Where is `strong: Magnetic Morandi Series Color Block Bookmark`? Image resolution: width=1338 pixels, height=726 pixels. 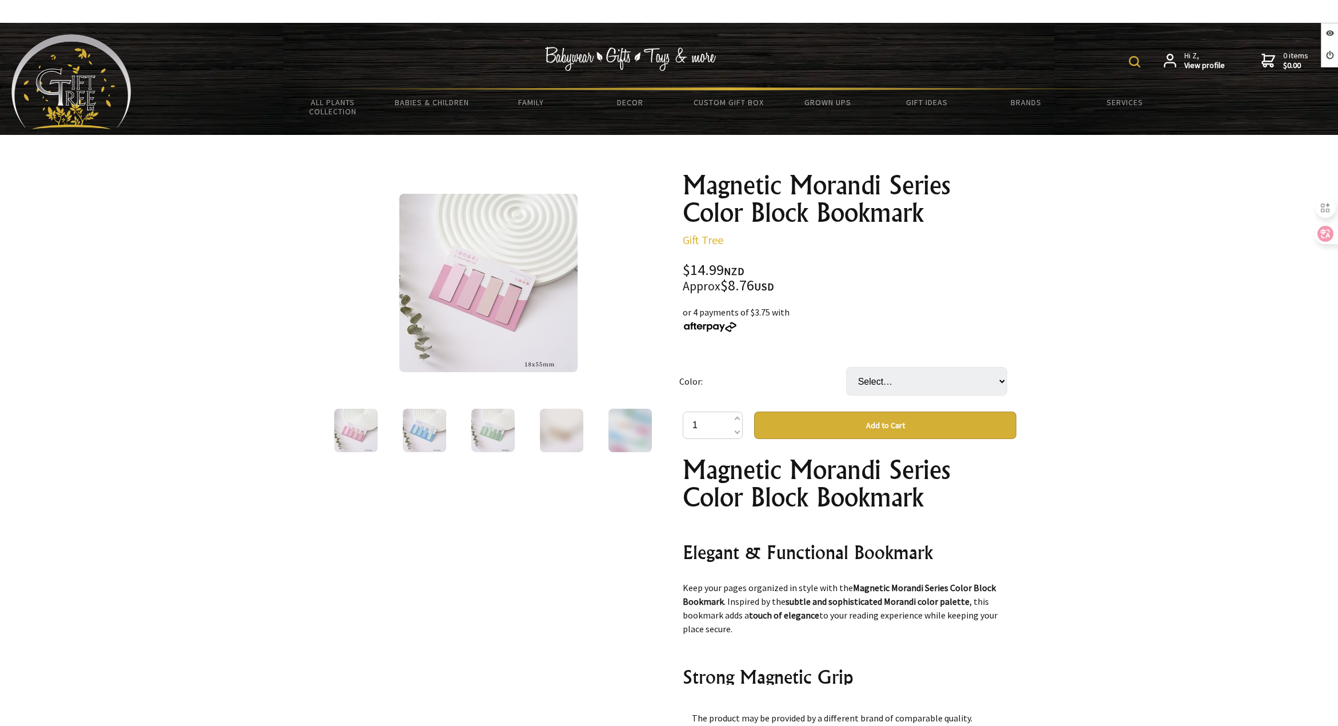 strong: Magnetic Morandi Series Color Block Bookmark is located at coordinates (839, 594).